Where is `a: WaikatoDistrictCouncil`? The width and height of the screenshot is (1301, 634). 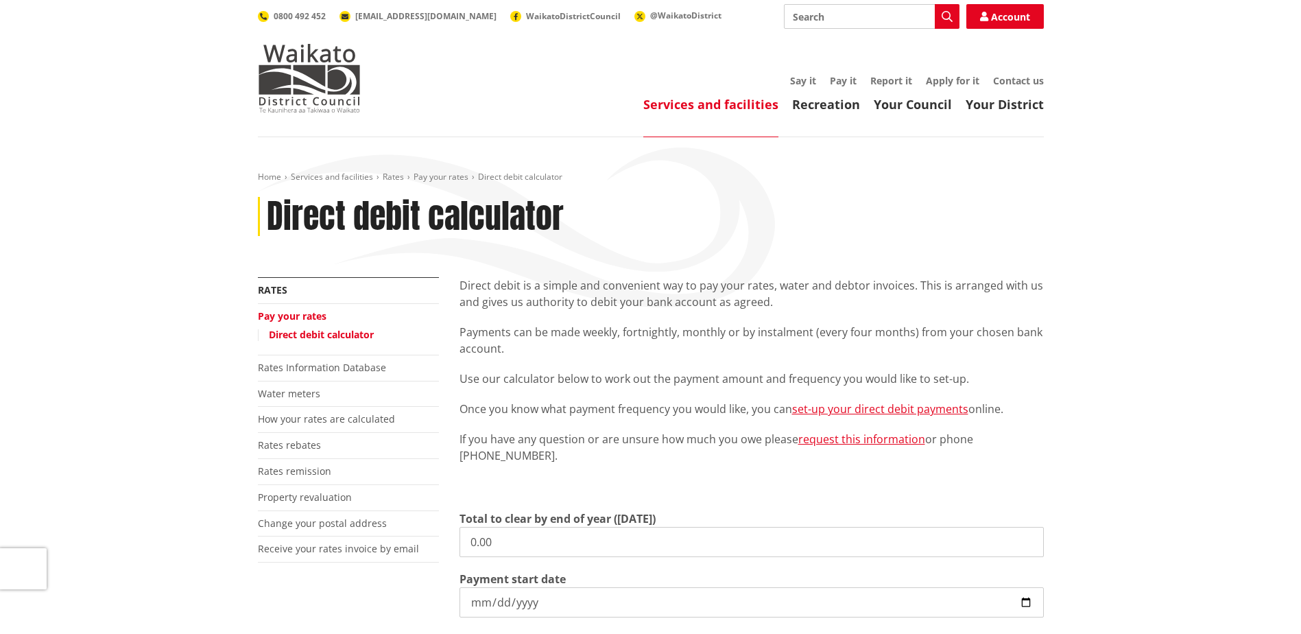
a: WaikatoDistrictCouncil is located at coordinates (565, 16).